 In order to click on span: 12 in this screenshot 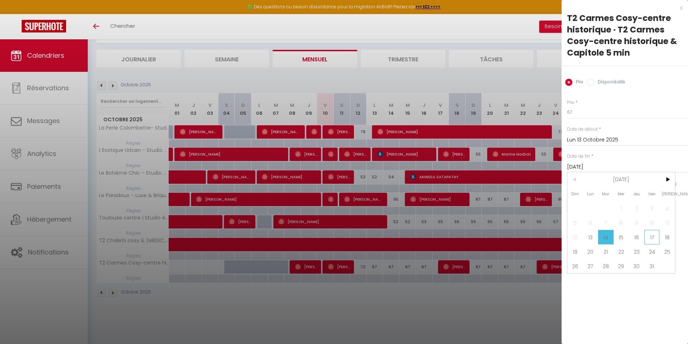, I will do `click(575, 237)`.